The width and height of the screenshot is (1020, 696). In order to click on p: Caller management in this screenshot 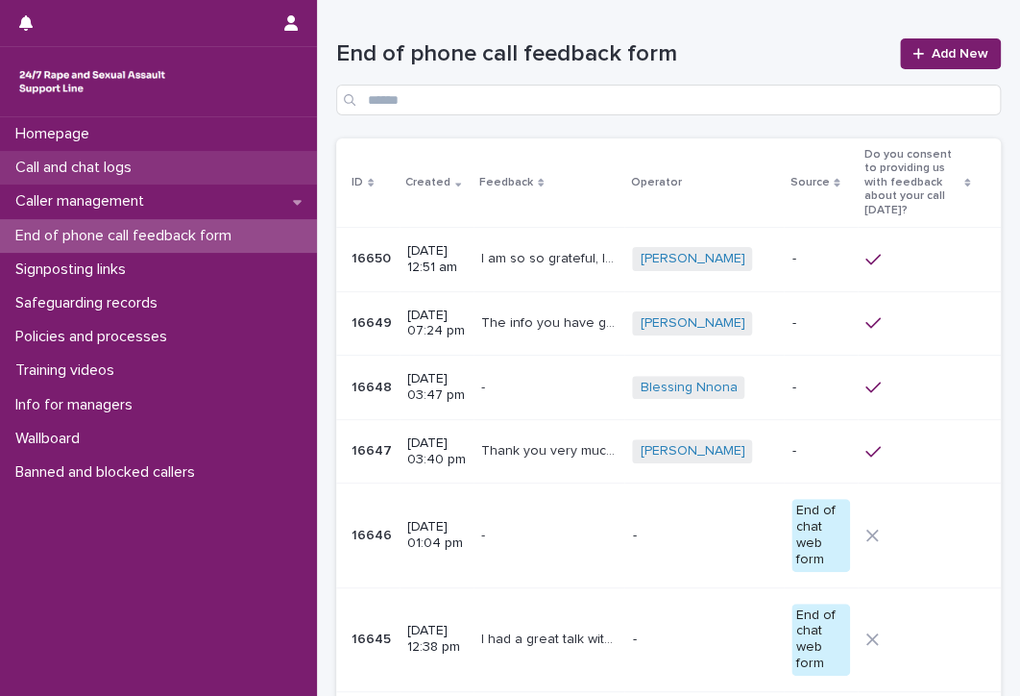, I will do `click(84, 201)`.